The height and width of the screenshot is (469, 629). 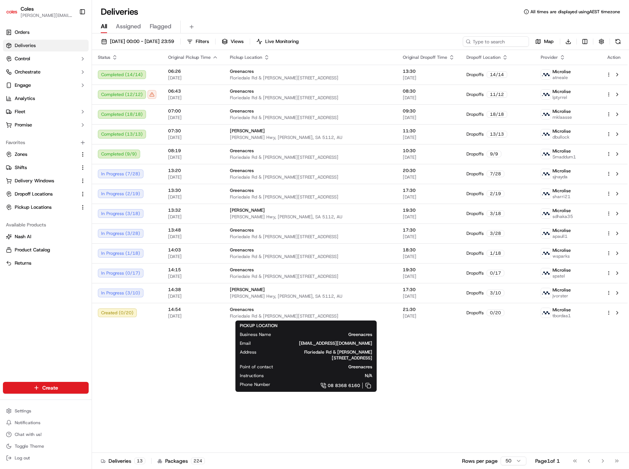 What do you see at coordinates (425, 57) in the screenshot?
I see `span: Original Dropoff Time` at bounding box center [425, 57].